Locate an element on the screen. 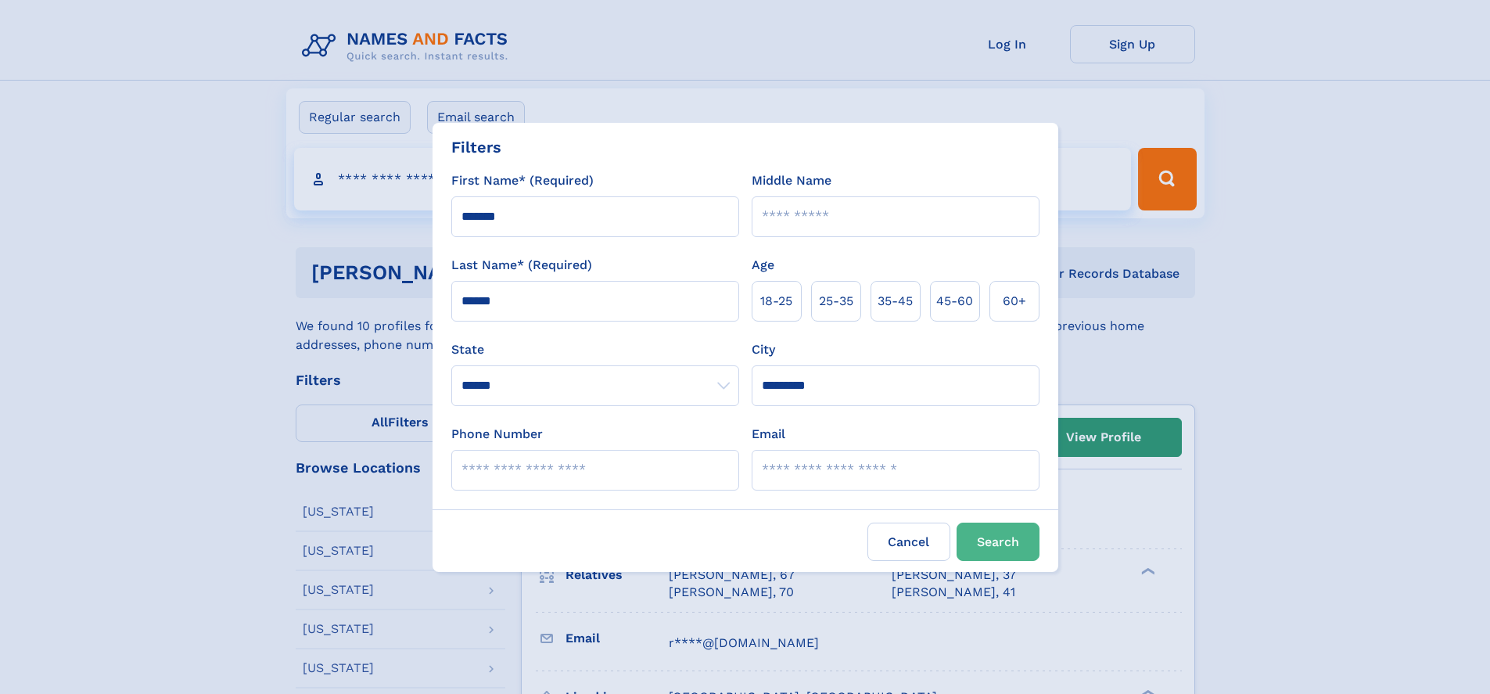  label: Middle Name is located at coordinates (792, 181).